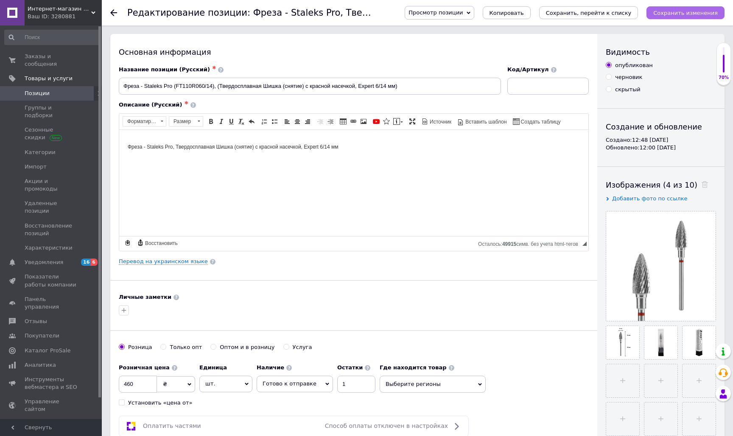 The image size is (733, 436). What do you see at coordinates (235, 16) in the screenshot?
I see `body: Визуальный текстовый редактор, 63F787F8-1298-4224-B8E2-A72DE8BCCB04` at bounding box center [235, 16].